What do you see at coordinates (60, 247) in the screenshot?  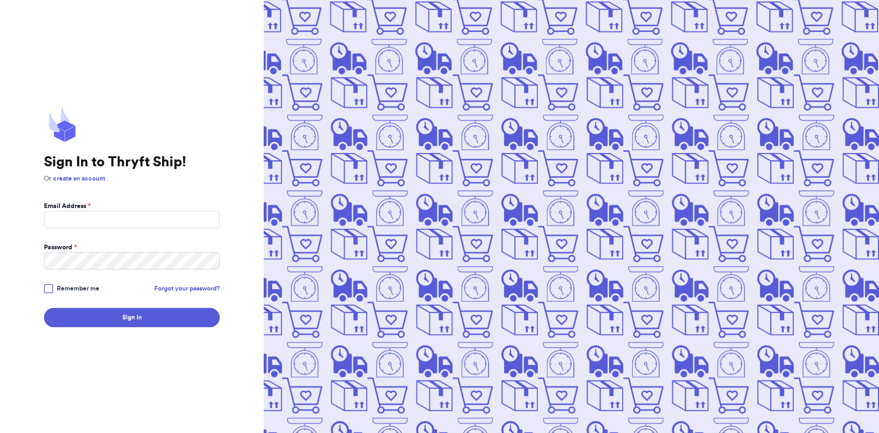 I see `label: Password` at bounding box center [60, 247].